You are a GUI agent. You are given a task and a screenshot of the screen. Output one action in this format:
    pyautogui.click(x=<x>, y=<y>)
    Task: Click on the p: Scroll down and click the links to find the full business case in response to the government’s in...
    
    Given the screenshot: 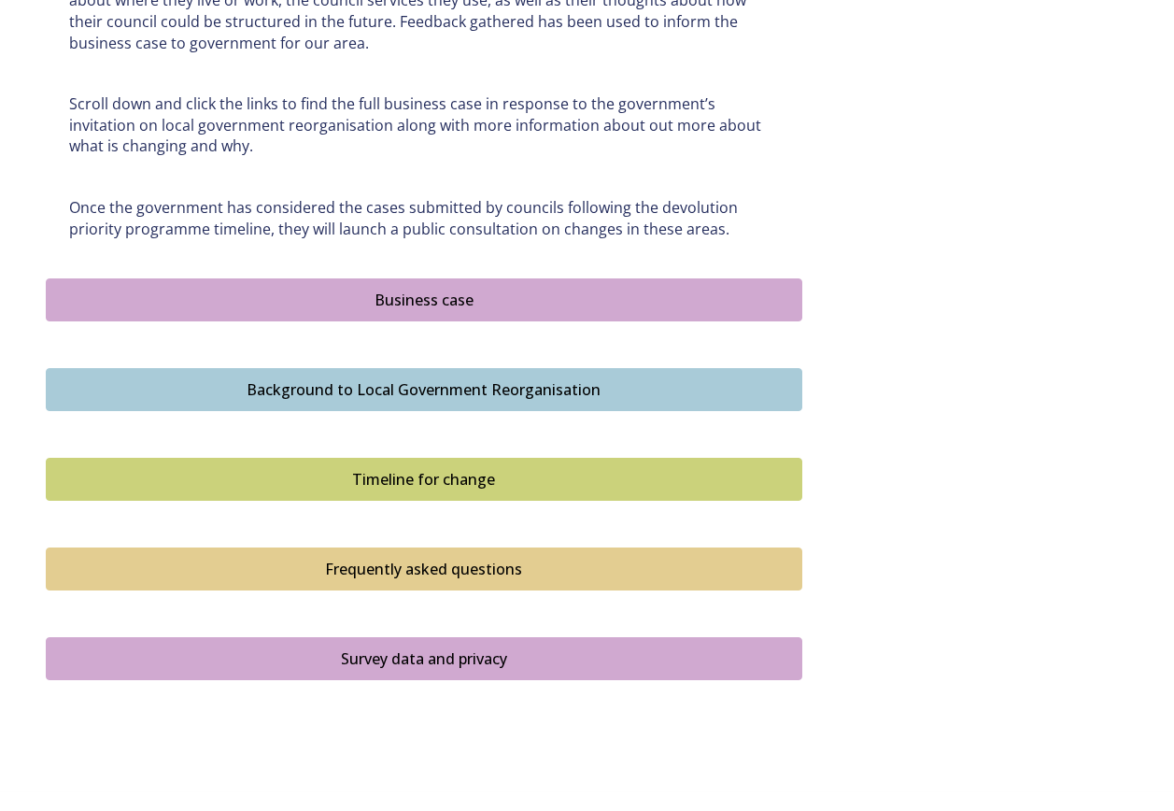 What is the action you would take?
    pyautogui.click(x=424, y=125)
    